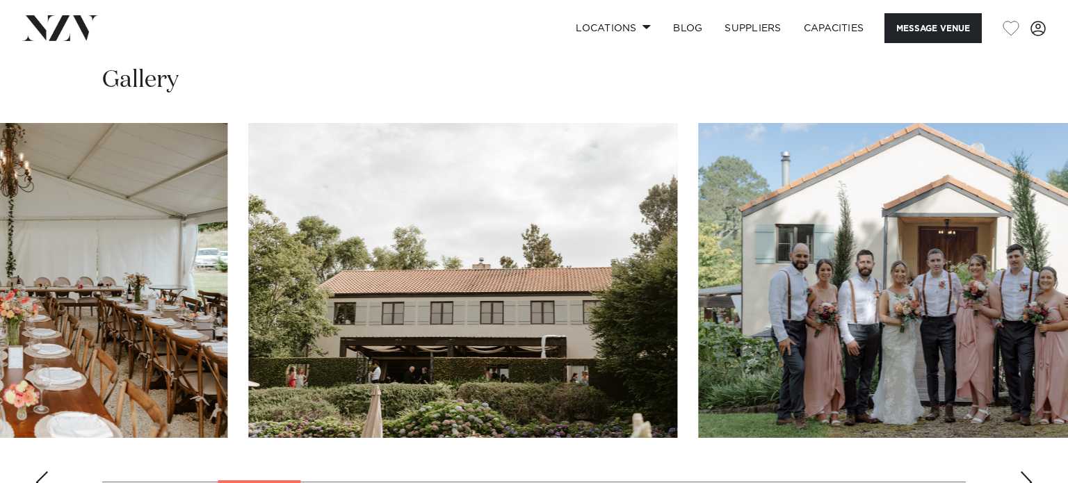  What do you see at coordinates (688, 28) in the screenshot?
I see `a: BLOG` at bounding box center [688, 28].